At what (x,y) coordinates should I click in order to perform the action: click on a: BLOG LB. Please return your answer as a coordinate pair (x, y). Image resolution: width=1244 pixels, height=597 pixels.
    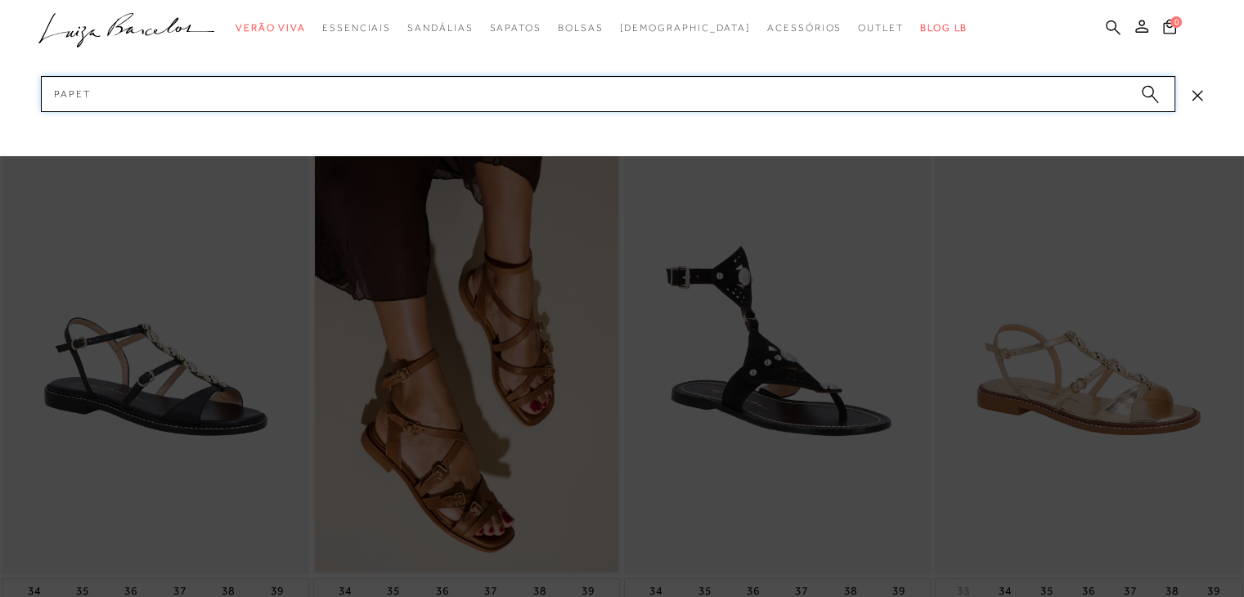
    Looking at the image, I should click on (944, 28).